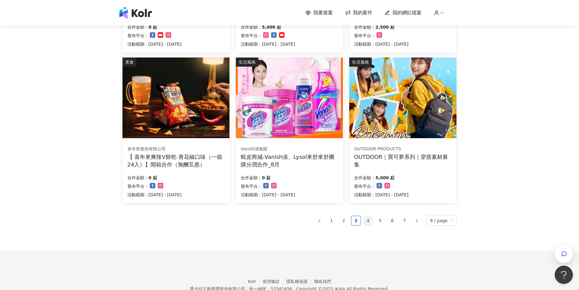 This screenshot has width=579, height=290. Describe the element at coordinates (385, 27) in the screenshot. I see `p: 2,500 起` at that location.